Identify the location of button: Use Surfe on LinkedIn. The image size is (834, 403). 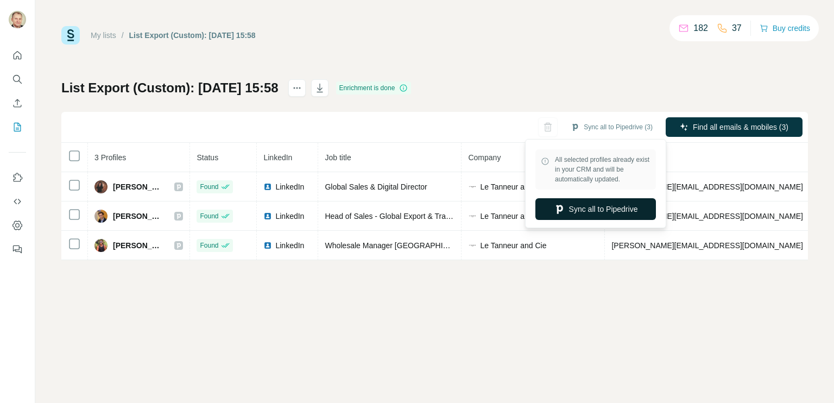
(17, 178).